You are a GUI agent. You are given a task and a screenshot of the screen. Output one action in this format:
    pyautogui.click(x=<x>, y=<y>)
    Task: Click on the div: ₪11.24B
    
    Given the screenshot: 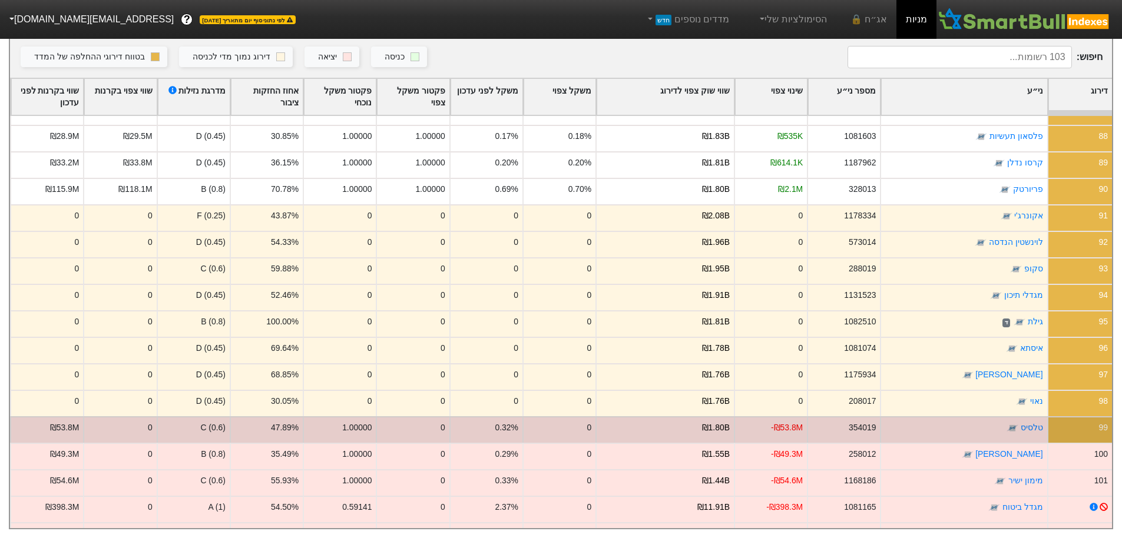 What is the action you would take?
    pyautogui.click(x=713, y=534)
    